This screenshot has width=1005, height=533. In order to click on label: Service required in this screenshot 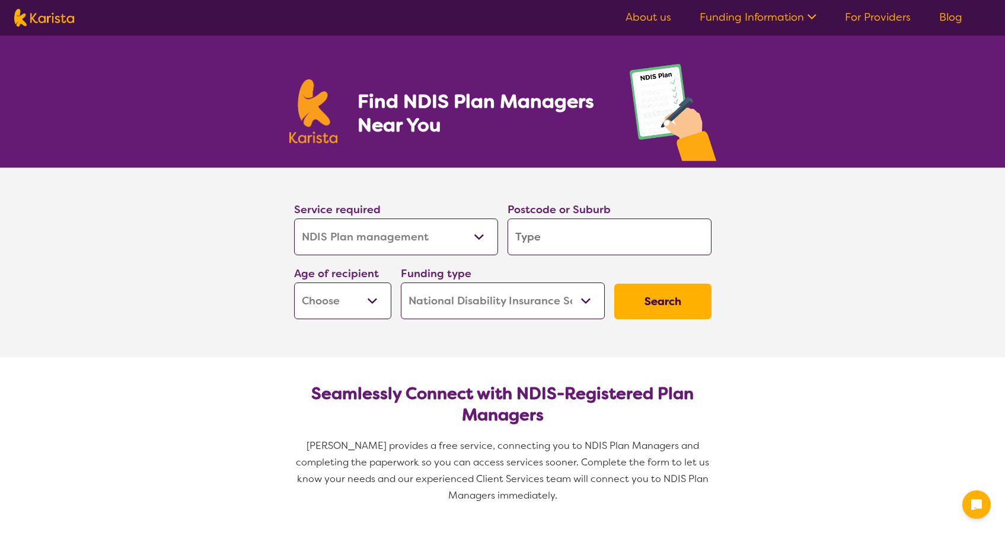, I will do `click(337, 210)`.